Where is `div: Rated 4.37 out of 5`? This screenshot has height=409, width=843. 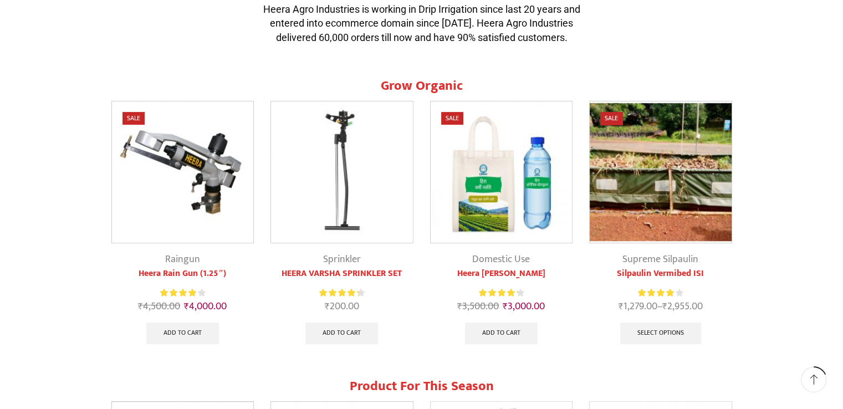
div: Rated 4.37 out of 5 is located at coordinates (341, 293).